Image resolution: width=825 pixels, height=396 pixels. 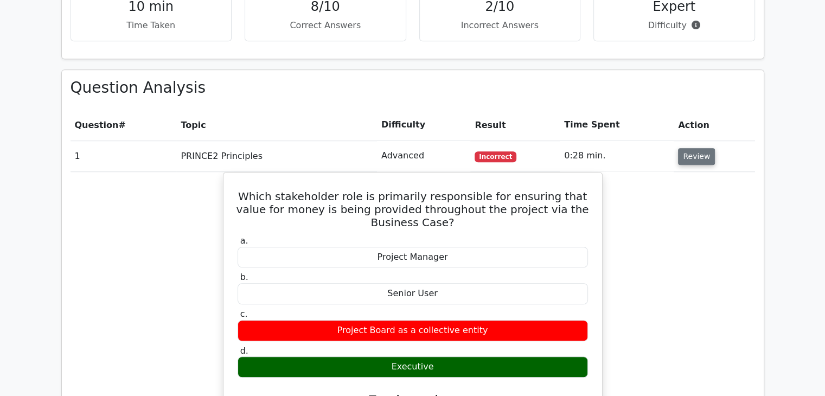 What do you see at coordinates (326, 25) in the screenshot?
I see `p: Correct Answers` at bounding box center [326, 25].